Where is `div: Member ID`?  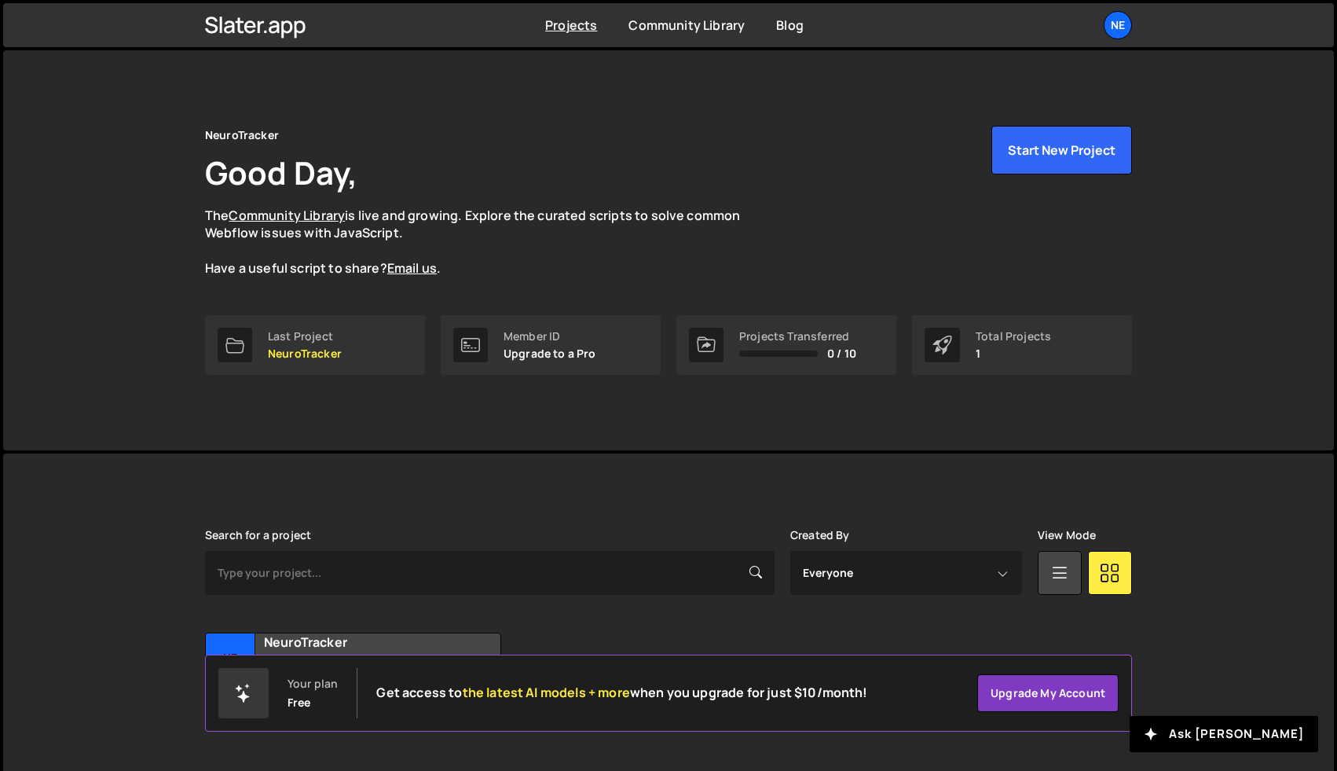
div: Member ID is located at coordinates (550, 336).